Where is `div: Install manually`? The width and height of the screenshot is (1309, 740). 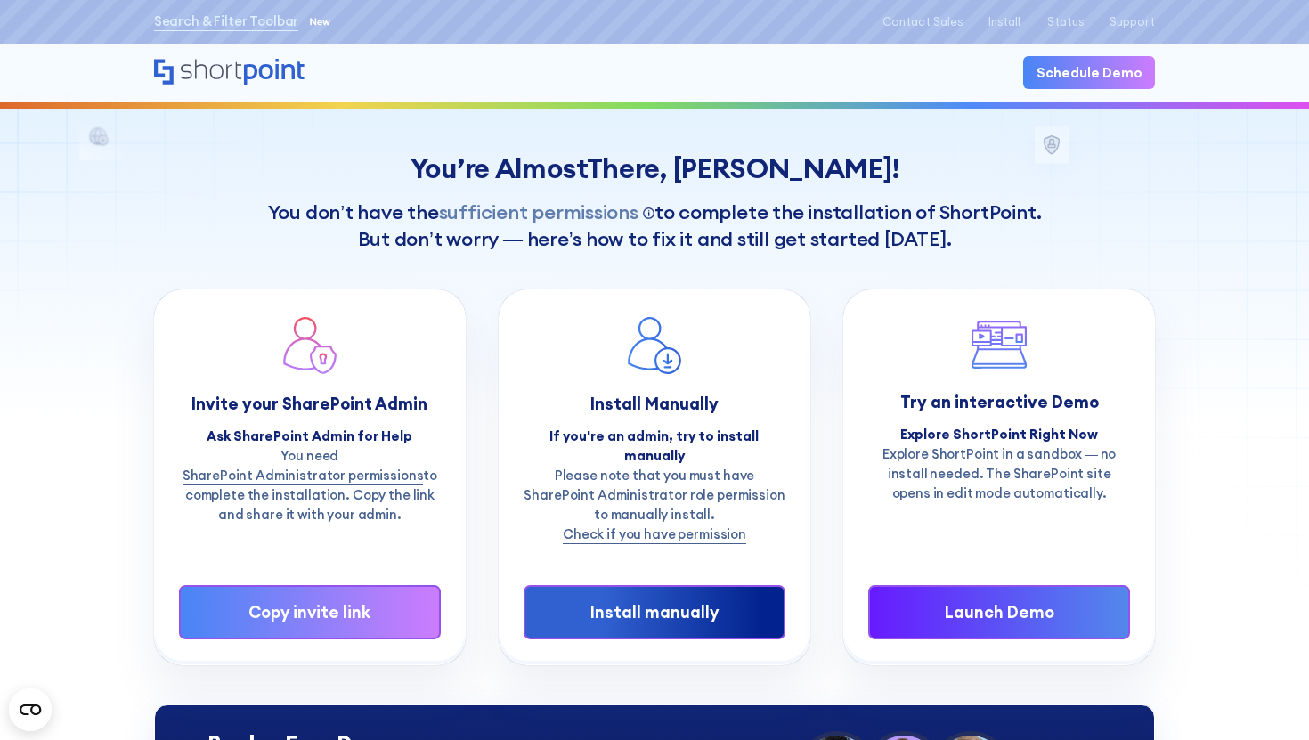 div: Install manually is located at coordinates (655, 613).